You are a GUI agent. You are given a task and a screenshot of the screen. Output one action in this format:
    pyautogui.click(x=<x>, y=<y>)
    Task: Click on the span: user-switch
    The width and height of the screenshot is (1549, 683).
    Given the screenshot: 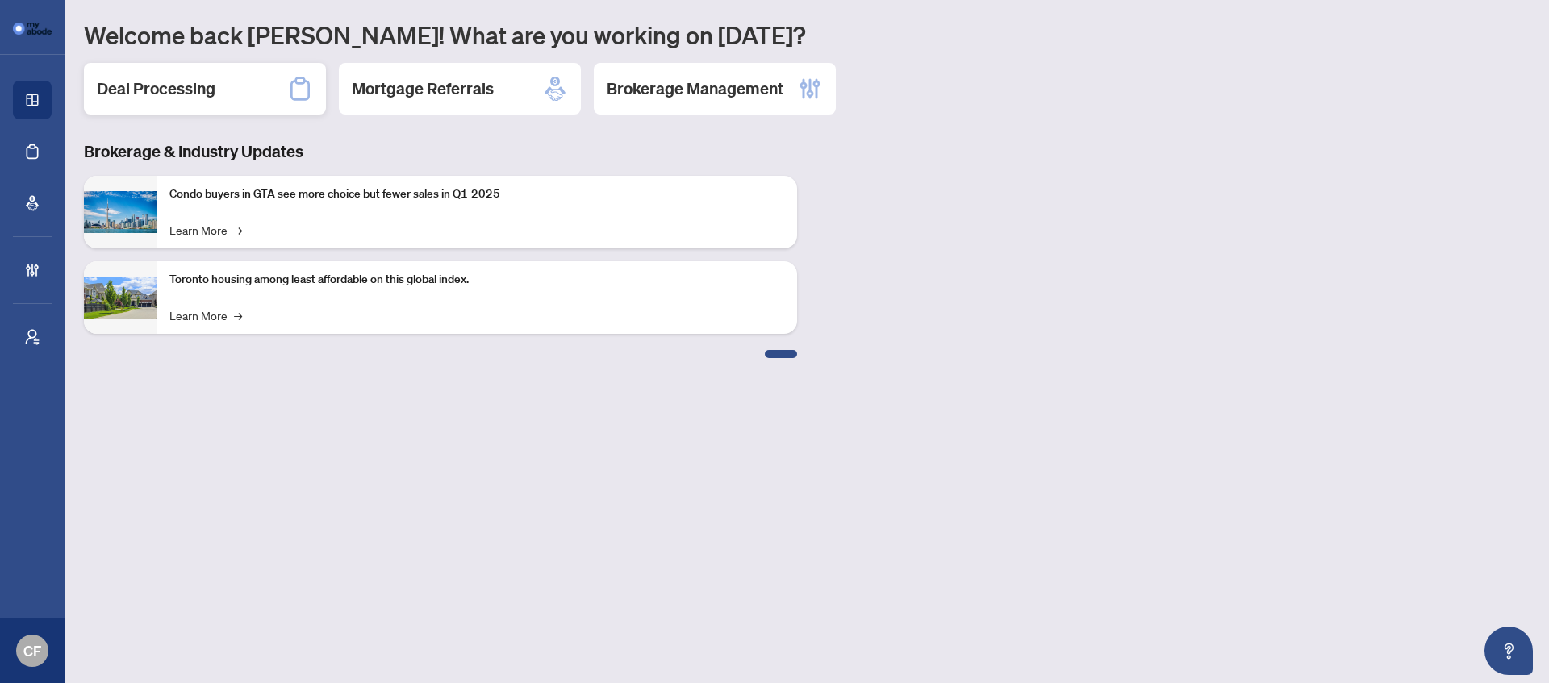 What is the action you would take?
    pyautogui.click(x=32, y=337)
    